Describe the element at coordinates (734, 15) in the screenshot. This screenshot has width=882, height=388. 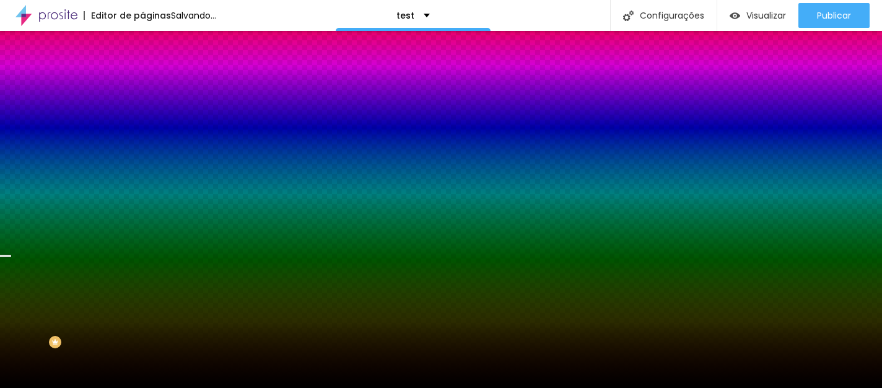
I see `img: view-1.svg` at that location.